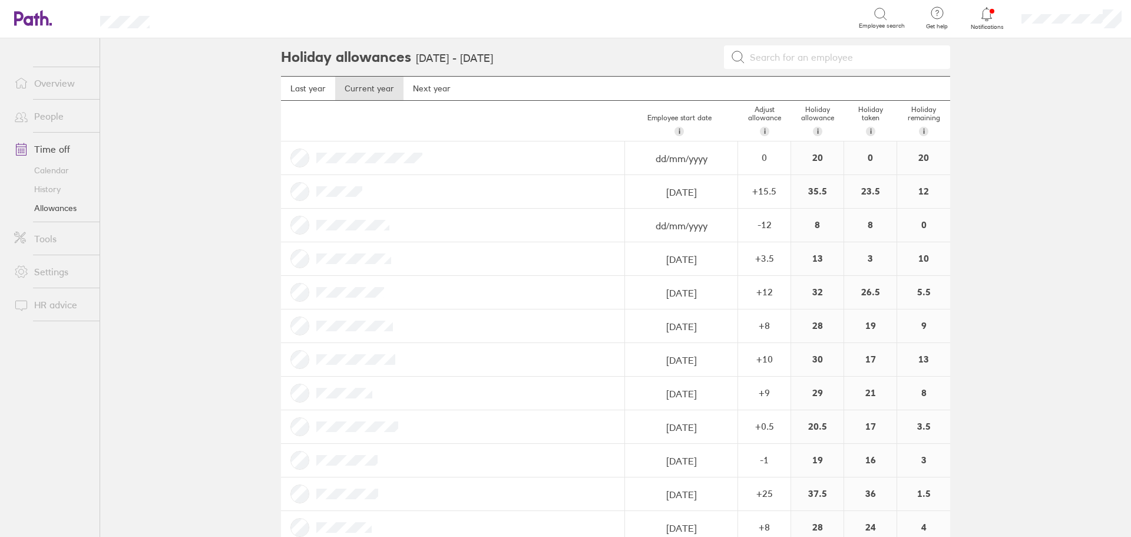 The width and height of the screenshot is (1131, 537). Describe the element at coordinates (882, 26) in the screenshot. I see `span: Employee search` at that location.